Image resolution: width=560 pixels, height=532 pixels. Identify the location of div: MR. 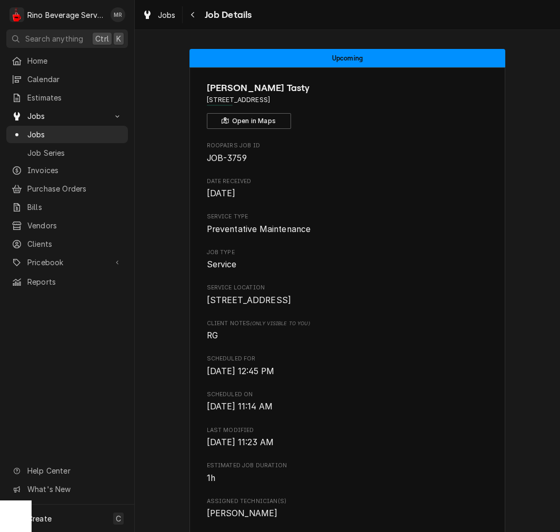
(118, 15).